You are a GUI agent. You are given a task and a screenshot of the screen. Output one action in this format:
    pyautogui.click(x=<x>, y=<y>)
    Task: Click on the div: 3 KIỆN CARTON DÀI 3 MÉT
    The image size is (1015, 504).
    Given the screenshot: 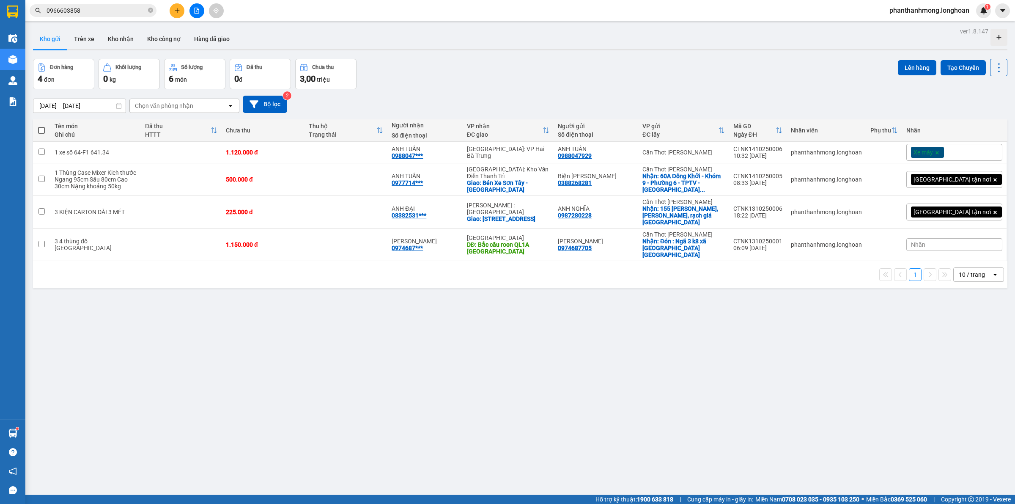 What is the action you would take?
    pyautogui.click(x=96, y=212)
    